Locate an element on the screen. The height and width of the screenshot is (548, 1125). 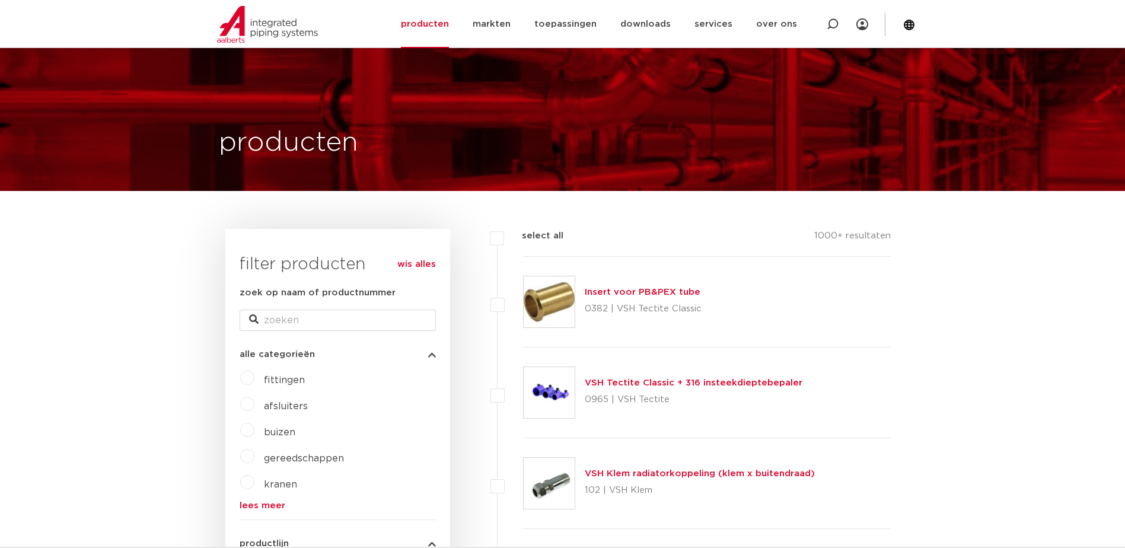
span: productlijn is located at coordinates (264, 543).